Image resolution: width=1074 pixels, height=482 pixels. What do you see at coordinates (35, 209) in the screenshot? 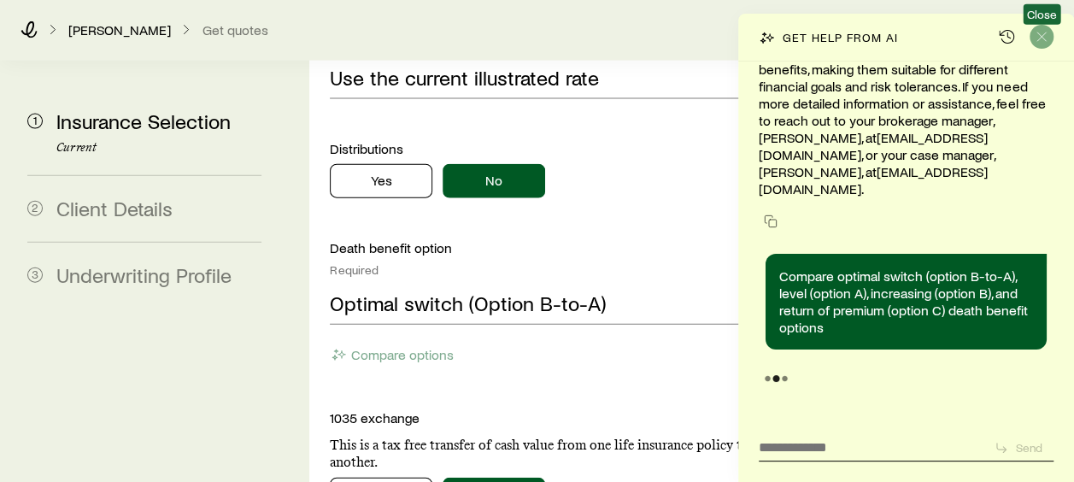
I see `span: 2` at bounding box center [35, 209].